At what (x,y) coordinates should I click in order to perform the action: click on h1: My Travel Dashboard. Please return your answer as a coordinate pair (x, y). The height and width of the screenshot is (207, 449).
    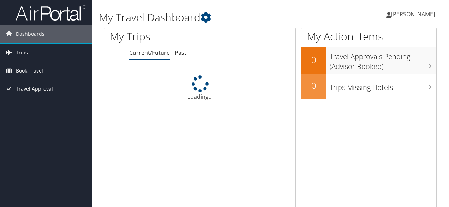
    Looking at the image, I should click on (213, 17).